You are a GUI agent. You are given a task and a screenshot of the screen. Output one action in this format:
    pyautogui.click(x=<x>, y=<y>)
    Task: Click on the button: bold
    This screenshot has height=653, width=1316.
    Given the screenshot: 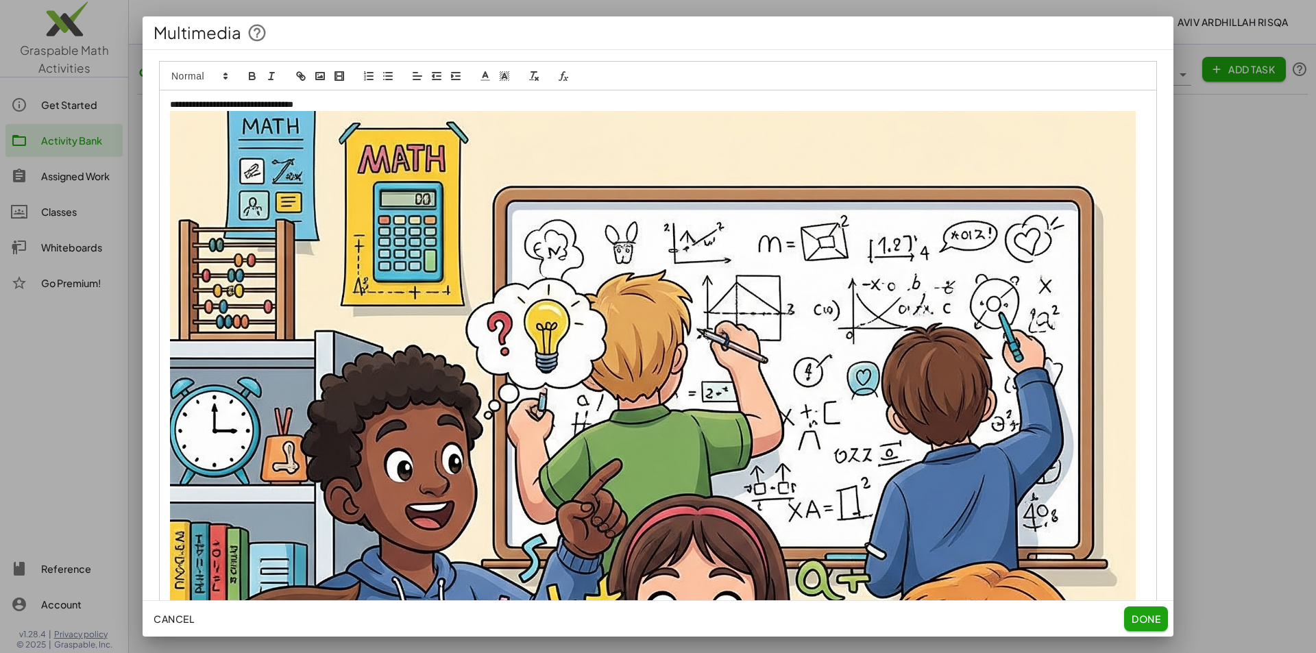 What is the action you would take?
    pyautogui.click(x=252, y=76)
    